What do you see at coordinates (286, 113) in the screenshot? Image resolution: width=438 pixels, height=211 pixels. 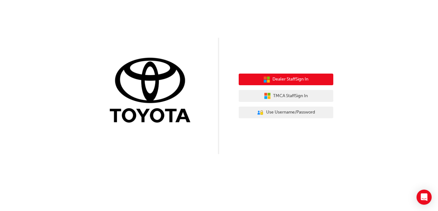 I see `button: Use Username/Password` at bounding box center [286, 113].